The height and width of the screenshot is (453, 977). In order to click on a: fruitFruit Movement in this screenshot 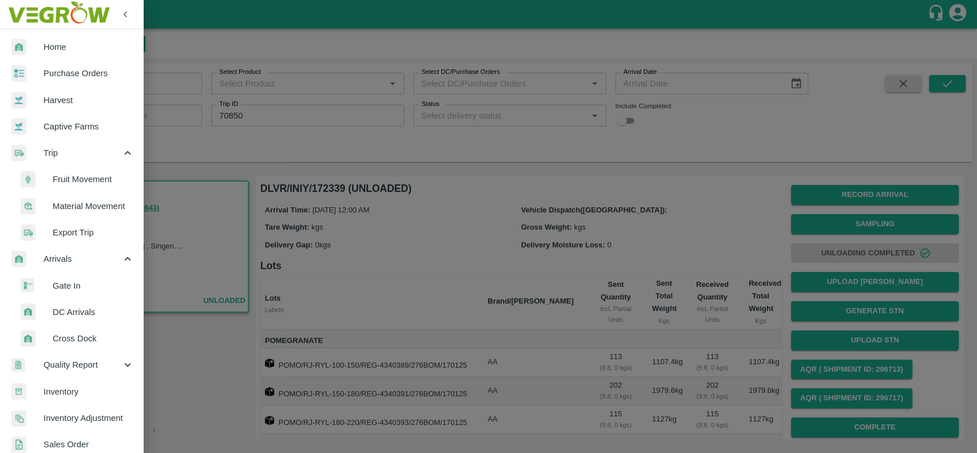, I will do `click(76, 179)`.